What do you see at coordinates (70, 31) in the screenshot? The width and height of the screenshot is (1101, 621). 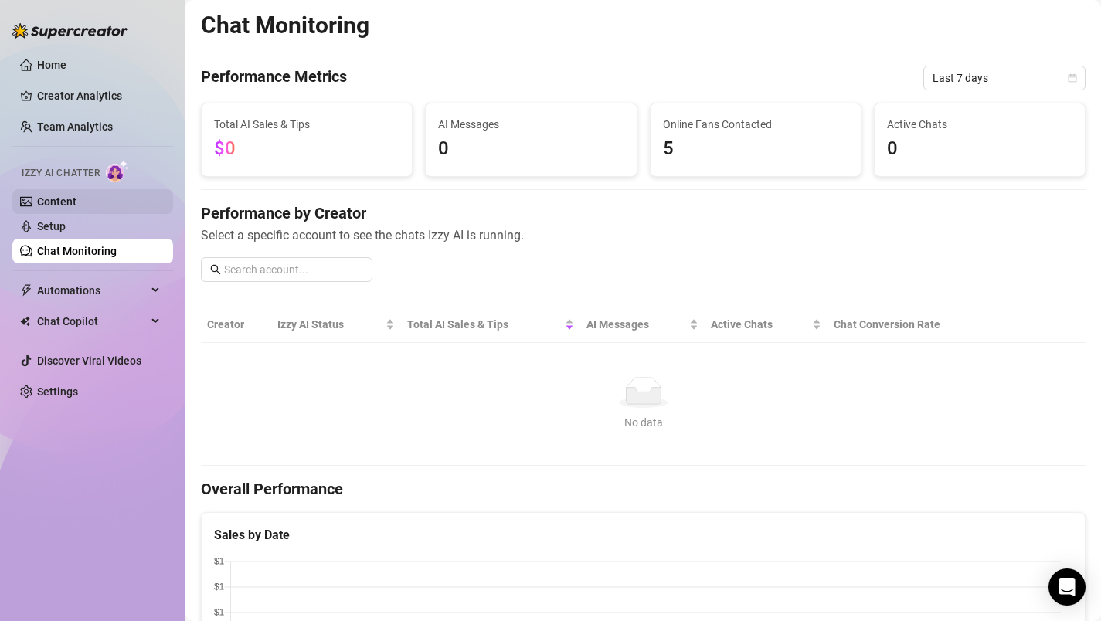 I see `img: logo-BBDzfeDw.svg` at bounding box center [70, 31].